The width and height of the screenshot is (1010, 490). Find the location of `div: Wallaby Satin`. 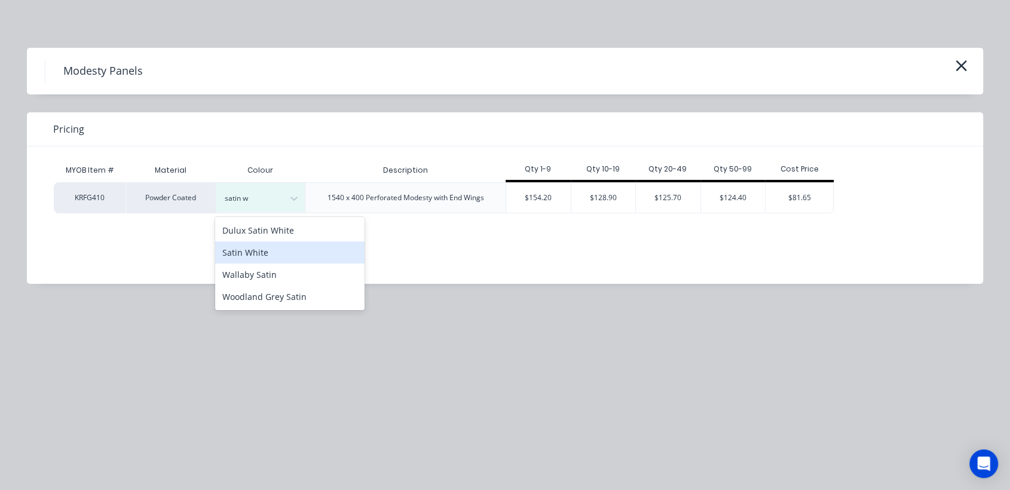

div: Wallaby Satin is located at coordinates (290, 274).